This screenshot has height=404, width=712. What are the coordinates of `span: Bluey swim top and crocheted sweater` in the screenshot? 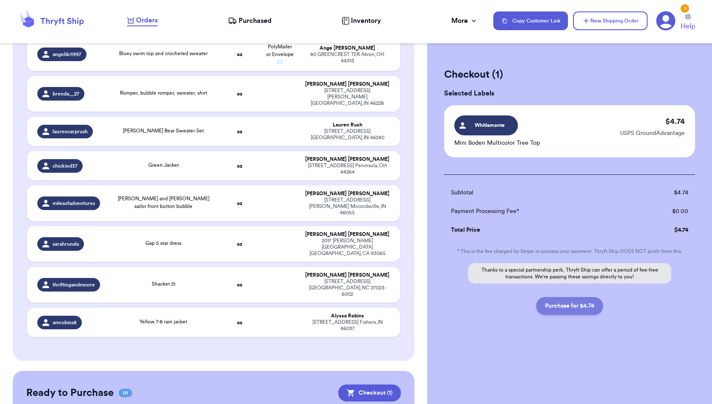 It's located at (163, 53).